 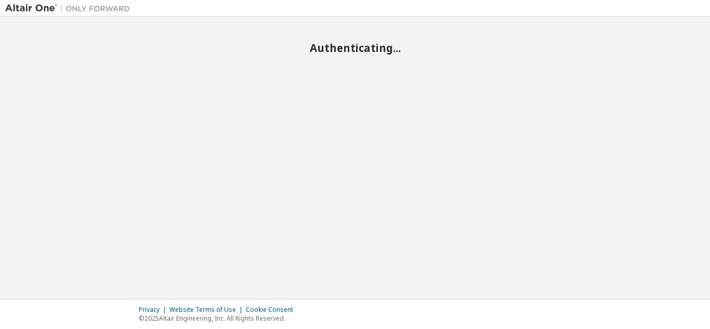 I want to click on img: Altair One, so click(x=70, y=8).